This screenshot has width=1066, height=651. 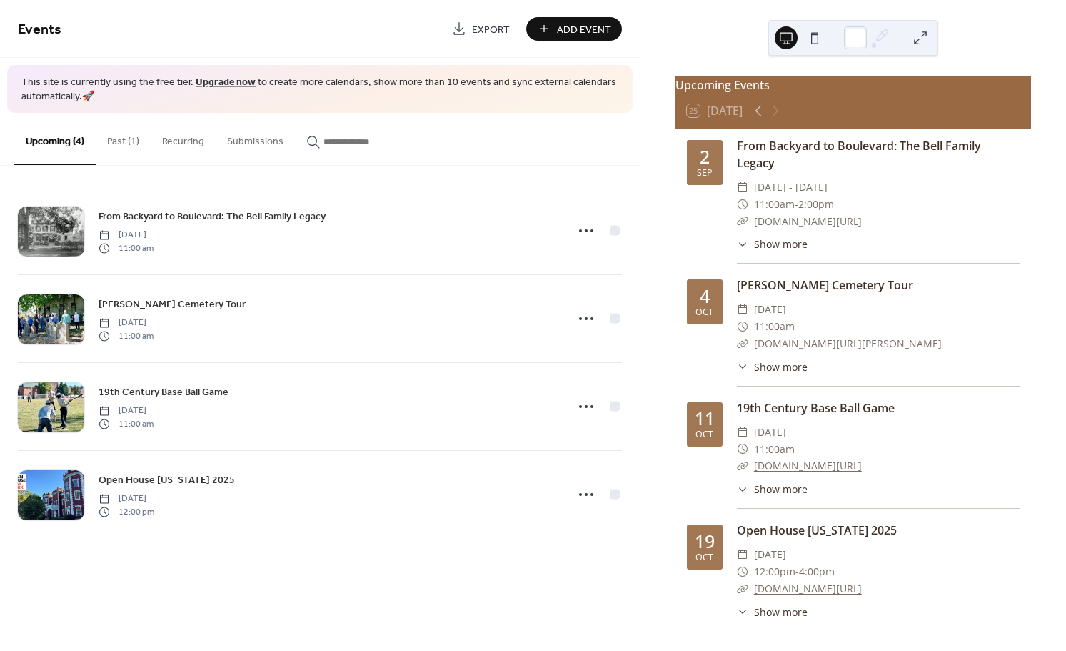 What do you see at coordinates (705, 418) in the screenshot?
I see `div: 11` at bounding box center [705, 418].